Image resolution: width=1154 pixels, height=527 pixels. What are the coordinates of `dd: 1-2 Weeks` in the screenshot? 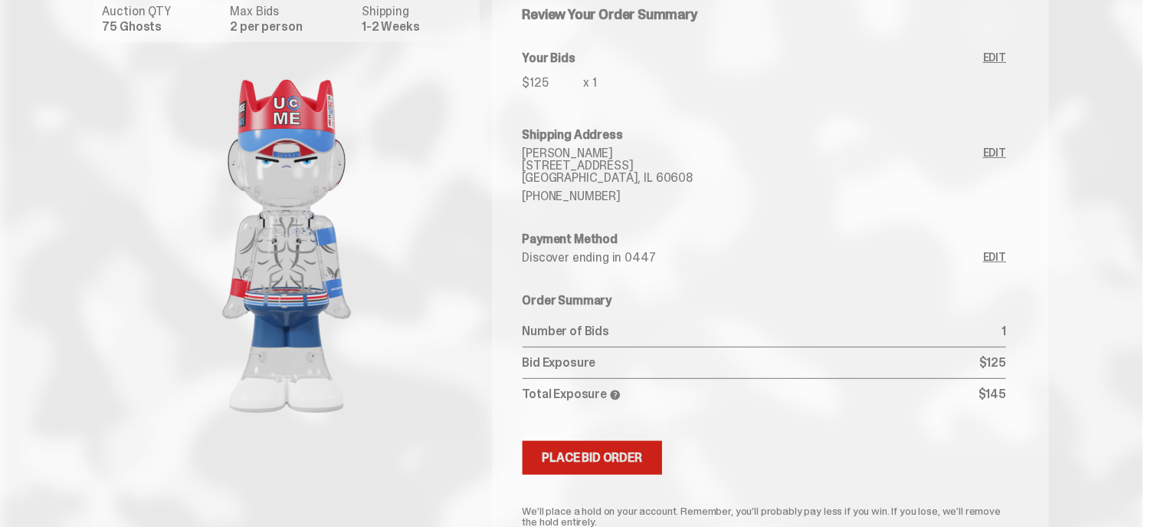 It's located at (415, 27).